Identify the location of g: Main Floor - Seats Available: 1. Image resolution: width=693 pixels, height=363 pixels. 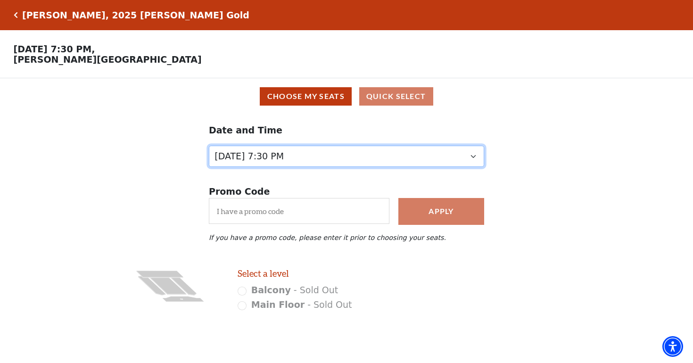
(167, 286).